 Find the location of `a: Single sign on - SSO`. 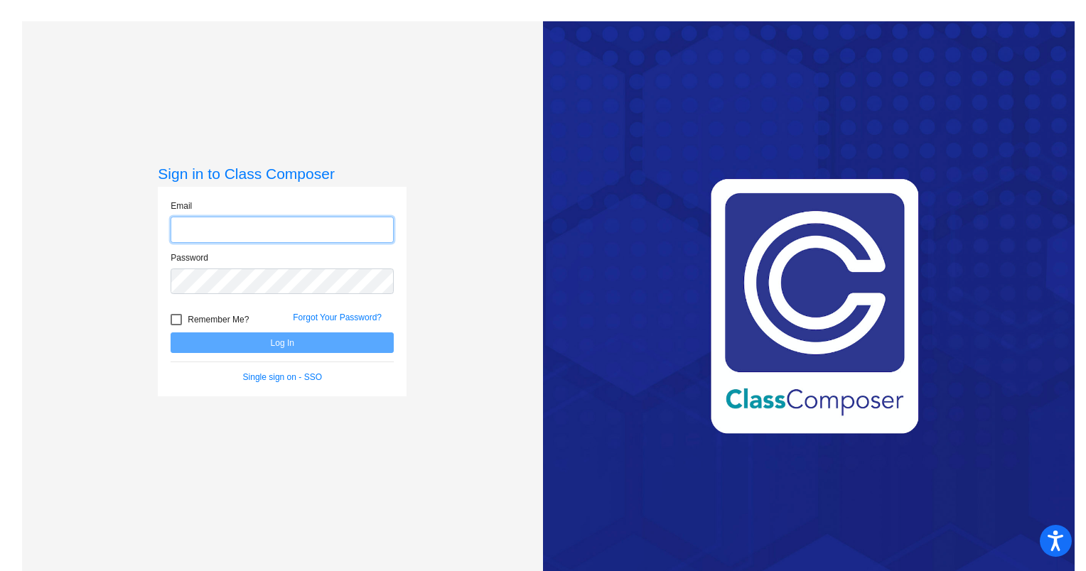

a: Single sign on - SSO is located at coordinates (282, 377).